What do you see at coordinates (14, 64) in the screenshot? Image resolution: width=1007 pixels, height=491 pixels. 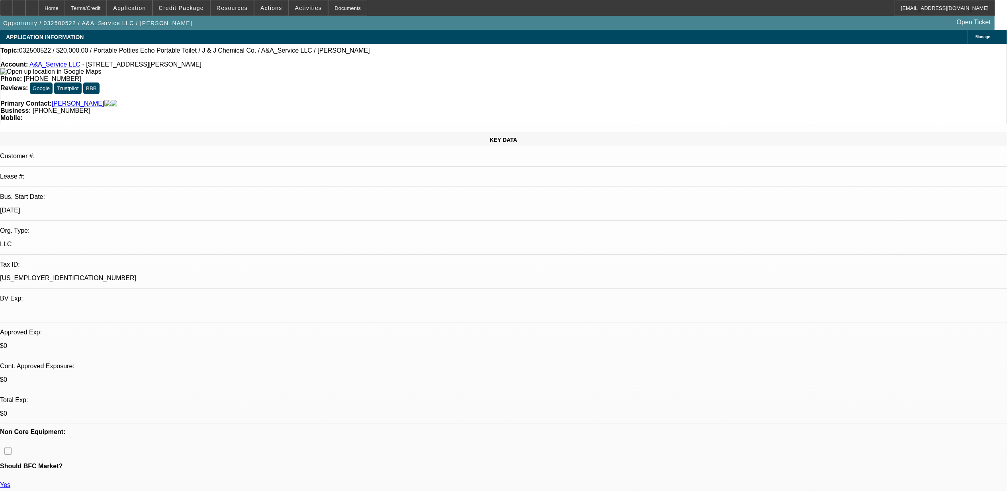 I see `strong: Account:` at bounding box center [14, 64].